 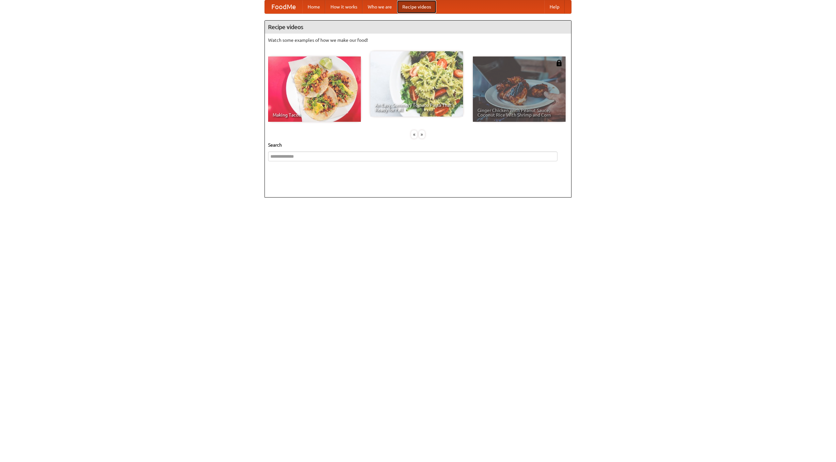 What do you see at coordinates (314, 115) in the screenshot?
I see `span: Making Tacos` at bounding box center [314, 115].